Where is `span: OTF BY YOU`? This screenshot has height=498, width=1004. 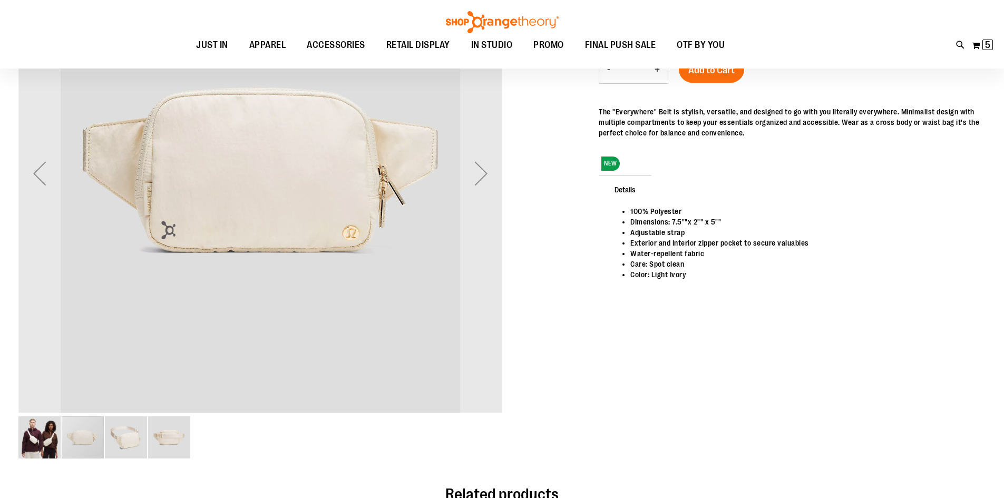
span: OTF BY YOU is located at coordinates (701, 45).